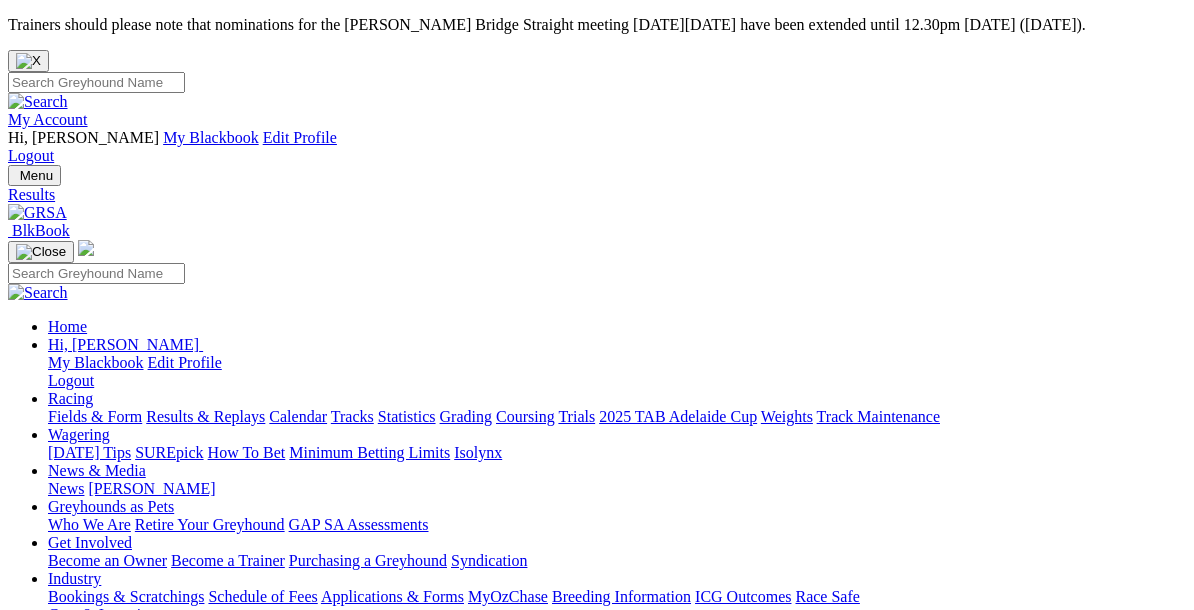 The image size is (1194, 610). I want to click on a: News & Media, so click(97, 470).